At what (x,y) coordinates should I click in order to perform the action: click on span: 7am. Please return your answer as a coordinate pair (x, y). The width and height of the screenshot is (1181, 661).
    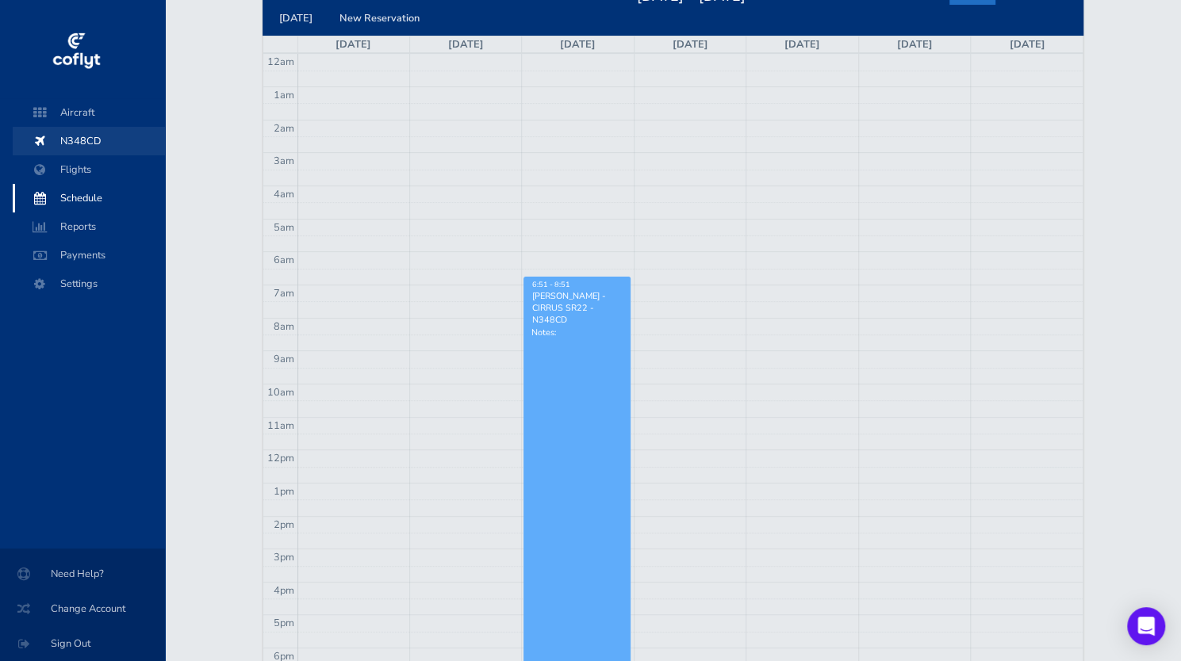
    Looking at the image, I should click on (284, 293).